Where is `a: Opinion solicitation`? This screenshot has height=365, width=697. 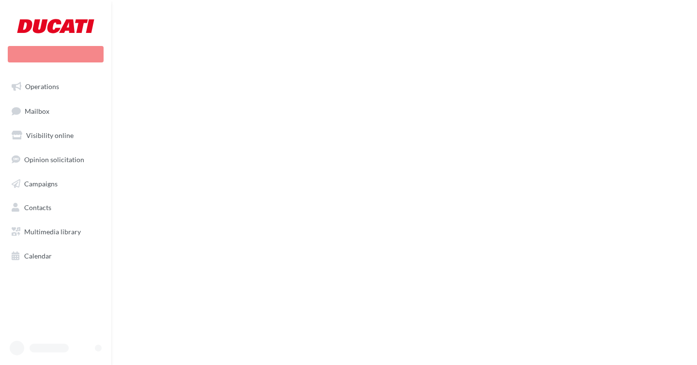 a: Opinion solicitation is located at coordinates (56, 160).